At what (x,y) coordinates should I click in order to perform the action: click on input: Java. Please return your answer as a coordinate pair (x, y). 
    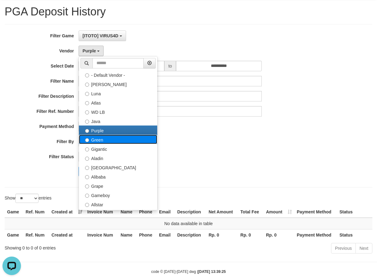
    Looking at the image, I should click on (87, 121).